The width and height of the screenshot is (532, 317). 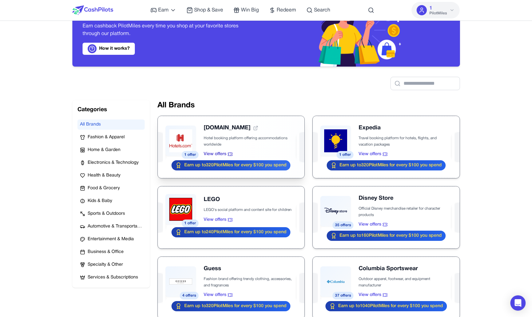 I want to click on span: Win Big, so click(x=250, y=10).